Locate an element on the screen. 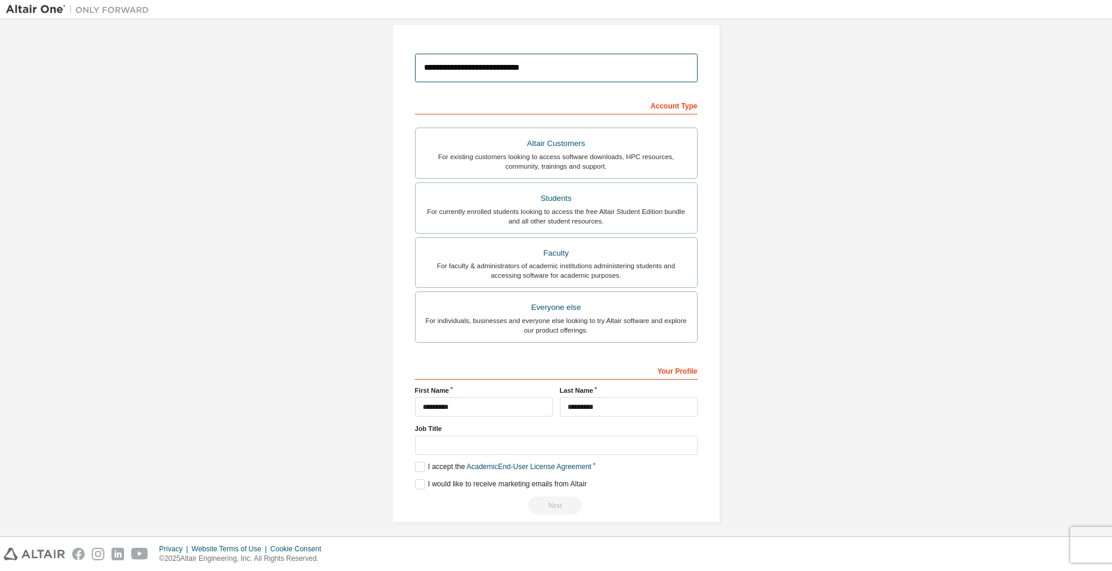 This screenshot has width=1112, height=571. div: Your Profile is located at coordinates (556, 370).